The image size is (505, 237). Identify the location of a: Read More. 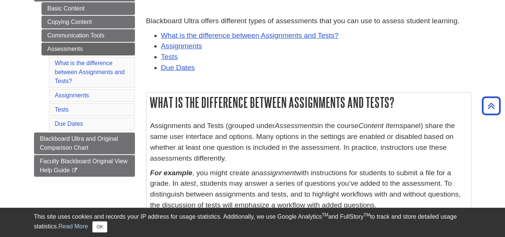
(73, 226).